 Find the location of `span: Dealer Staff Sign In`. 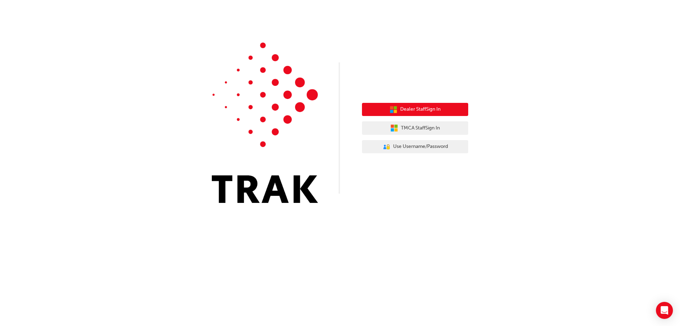

span: Dealer Staff Sign In is located at coordinates (421, 109).